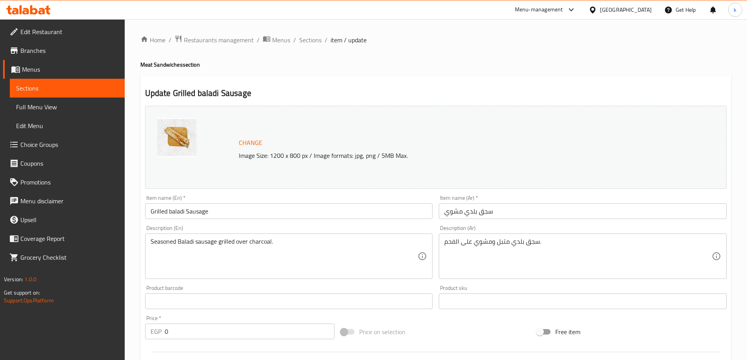 This screenshot has width=747, height=360. What do you see at coordinates (436, 65) in the screenshot?
I see `h4: Meat Sandwiches section` at bounding box center [436, 65].